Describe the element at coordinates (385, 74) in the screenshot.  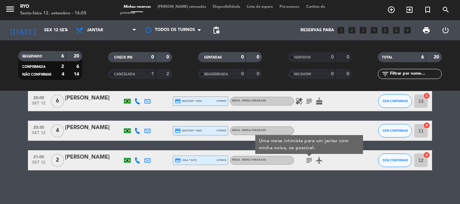
I see `i: filter_list` at that location.